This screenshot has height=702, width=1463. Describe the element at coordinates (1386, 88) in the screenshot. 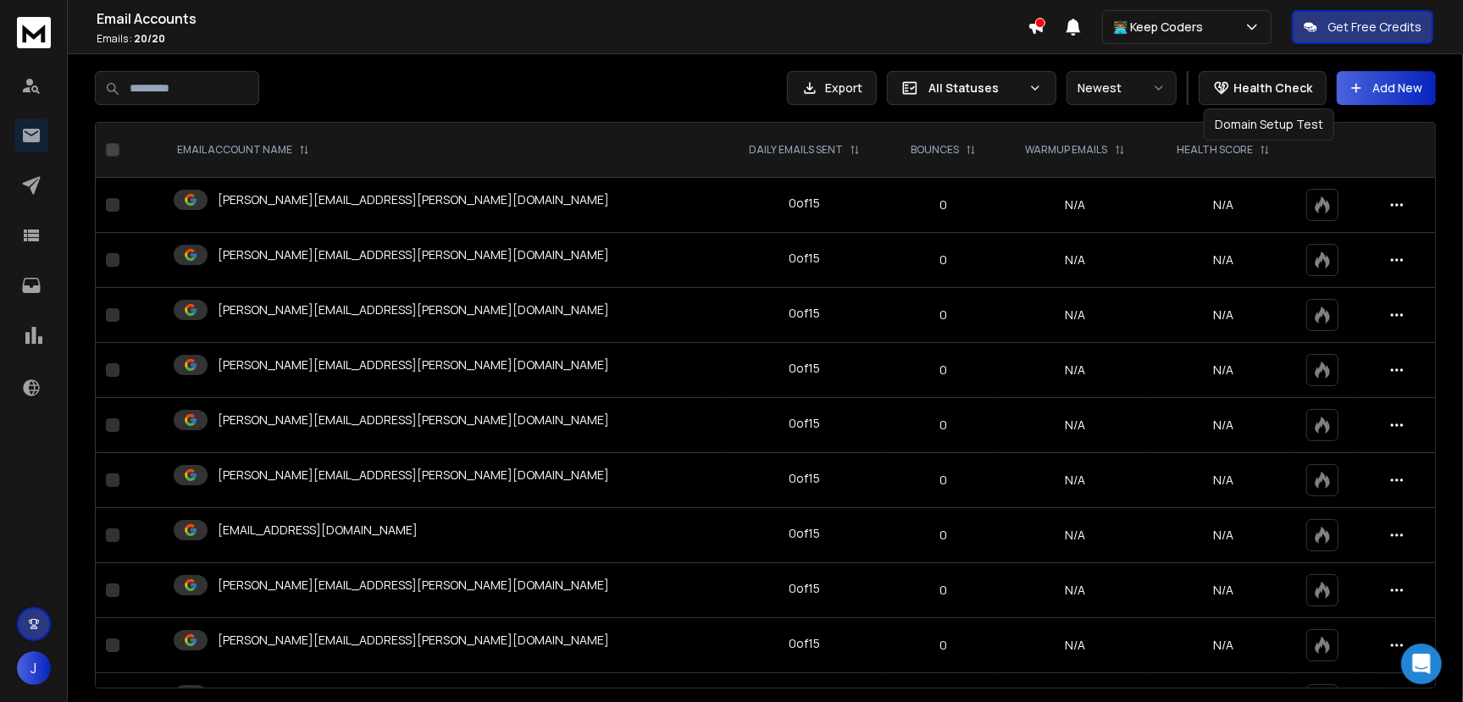

I see `button: Add New` at that location.